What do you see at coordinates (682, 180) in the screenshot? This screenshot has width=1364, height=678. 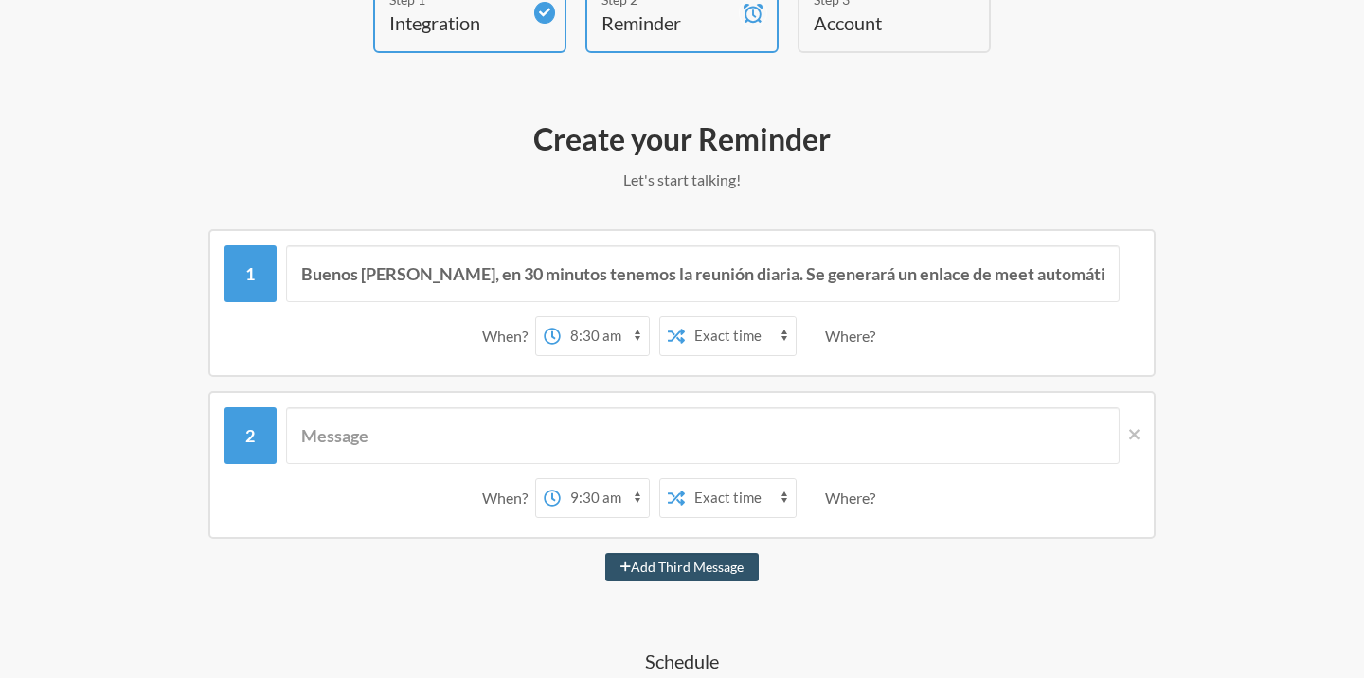 I see `p: Let's start talking!` at bounding box center [682, 180].